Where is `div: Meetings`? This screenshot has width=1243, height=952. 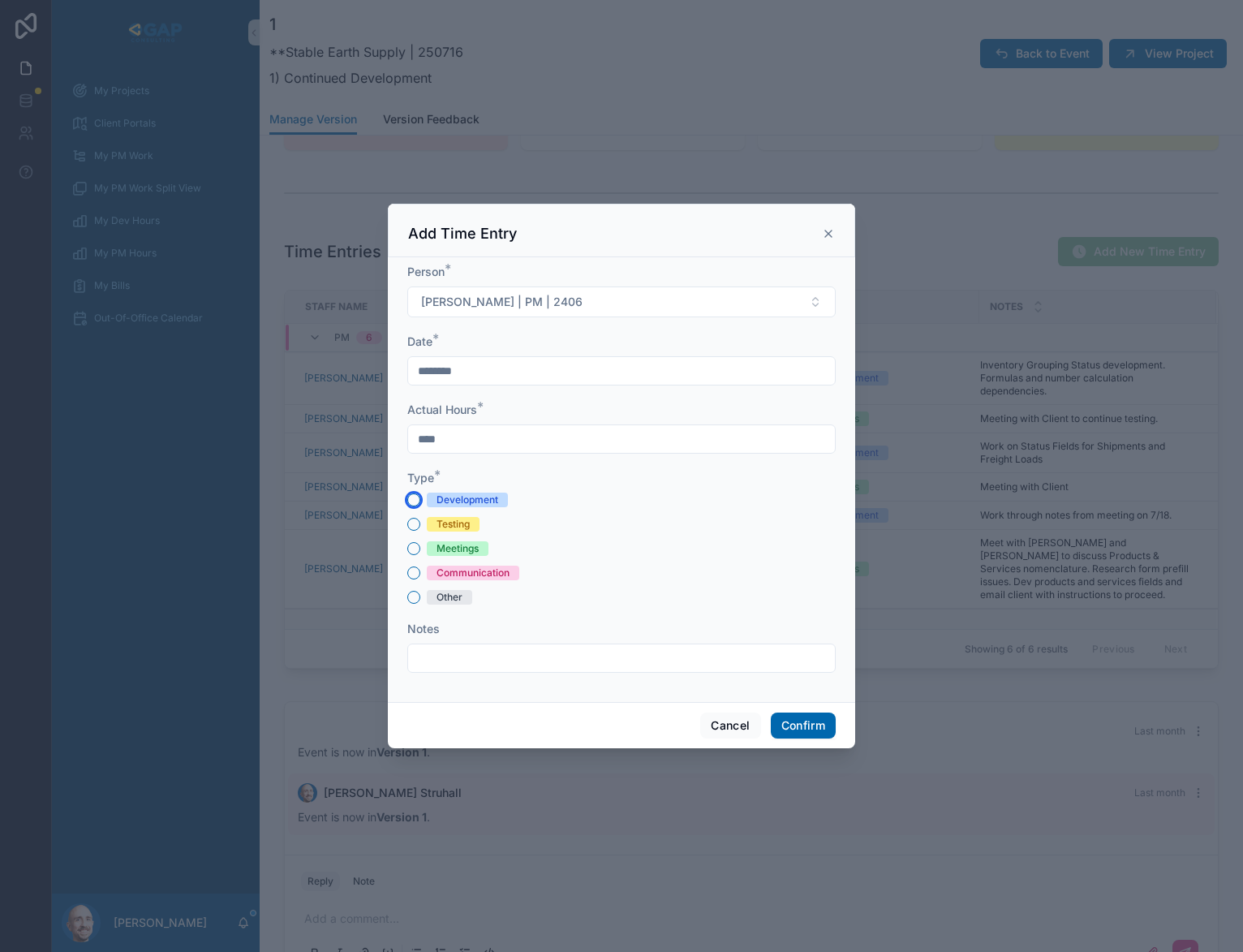 div: Meetings is located at coordinates (458, 548).